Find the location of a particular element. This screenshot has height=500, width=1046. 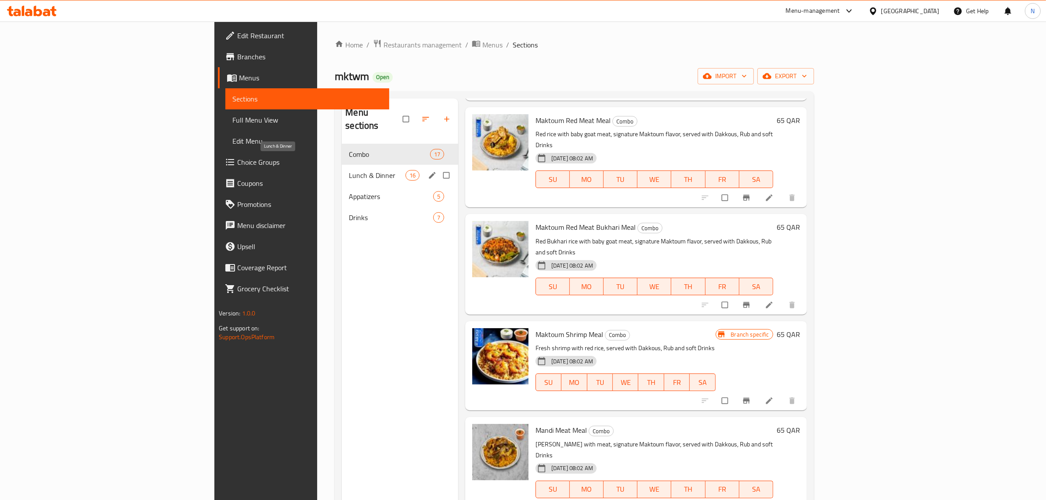

span: Edit Restaurant is located at coordinates (310, 36).